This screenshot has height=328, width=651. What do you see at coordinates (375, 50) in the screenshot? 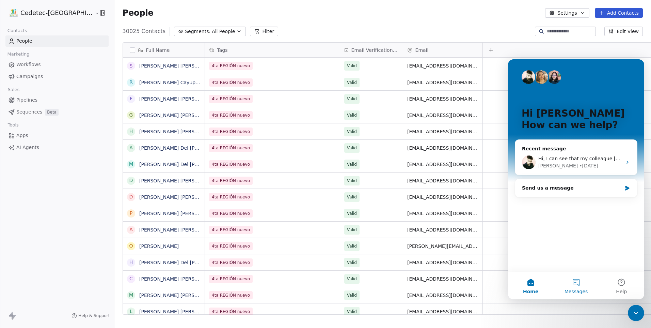
I see `span: Email Verification Status` at bounding box center [375, 50].